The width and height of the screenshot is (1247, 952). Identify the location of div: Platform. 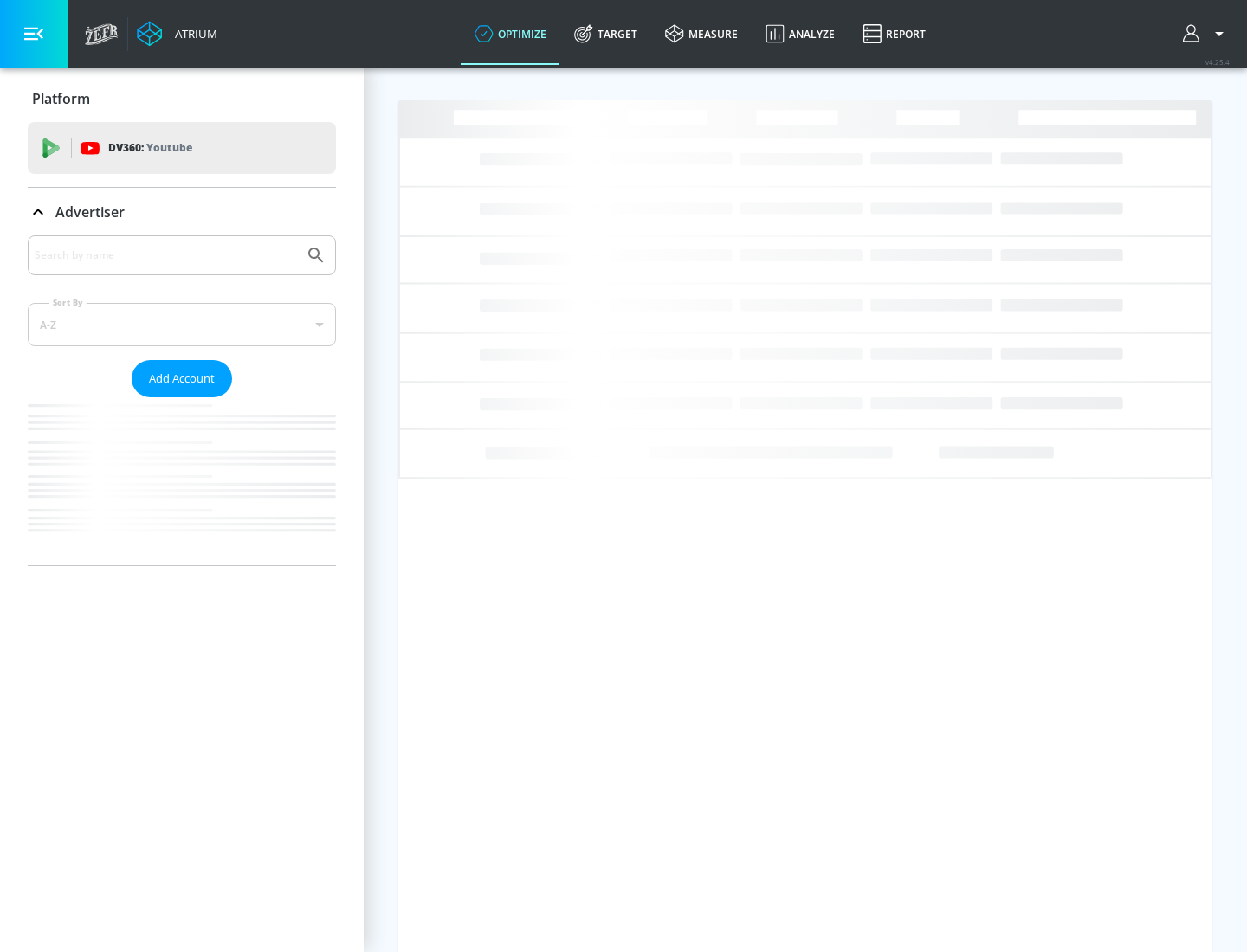
(182, 99).